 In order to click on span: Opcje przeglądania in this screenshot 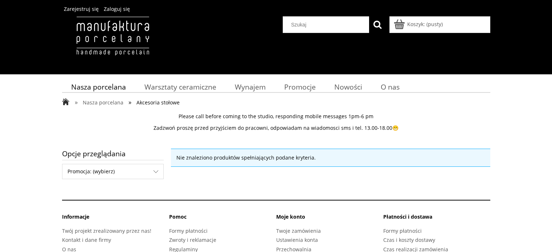, I will do `click(113, 153)`.